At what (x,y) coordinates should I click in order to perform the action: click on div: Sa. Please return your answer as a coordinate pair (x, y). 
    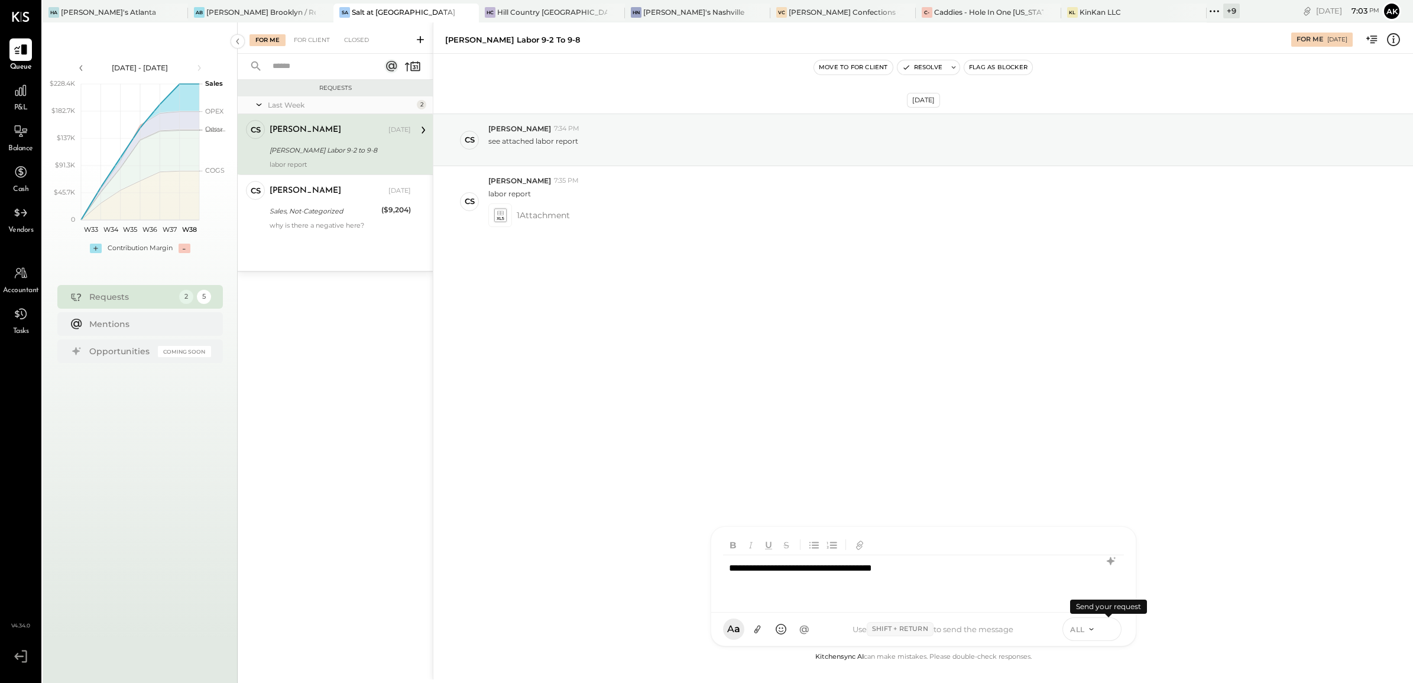
    Looking at the image, I should click on (345, 12).